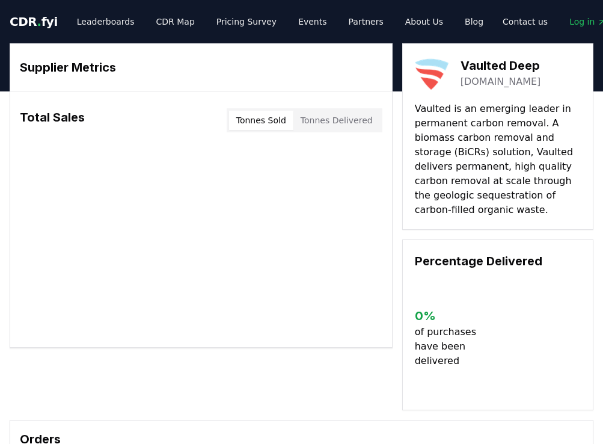  Describe the element at coordinates (424, 22) in the screenshot. I see `a: About Us` at that location.